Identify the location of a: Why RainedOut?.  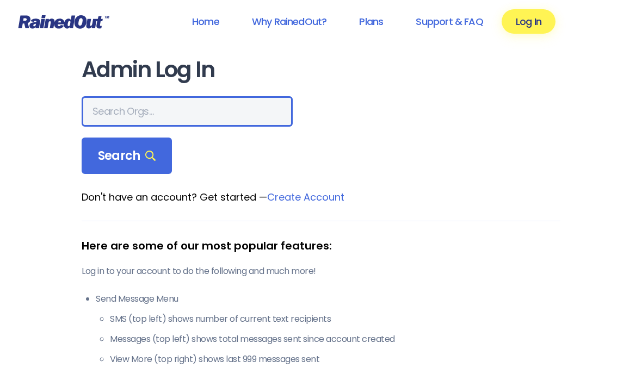
(290, 21).